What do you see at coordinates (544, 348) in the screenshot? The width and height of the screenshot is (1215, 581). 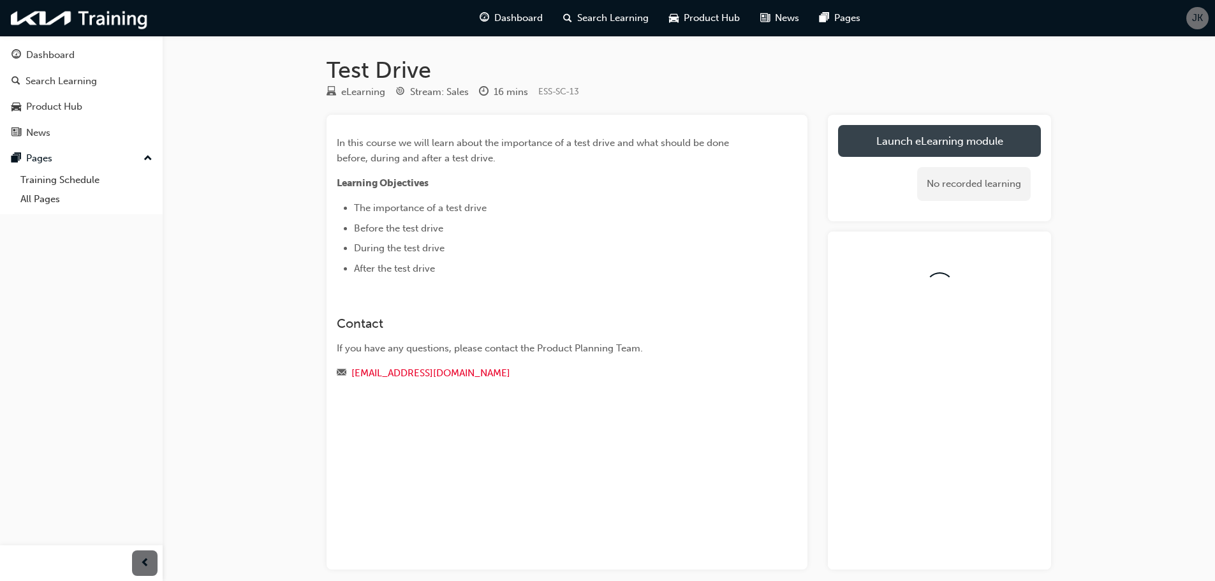 I see `div: If you have any questions, please contact the Product Planning Team.` at bounding box center [544, 348].